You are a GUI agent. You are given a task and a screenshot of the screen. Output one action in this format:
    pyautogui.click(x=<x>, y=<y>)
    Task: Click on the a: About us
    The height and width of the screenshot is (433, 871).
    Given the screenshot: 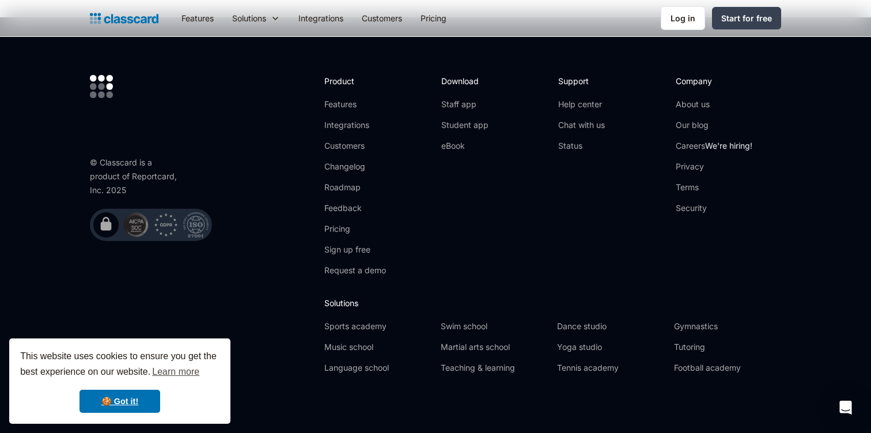 What is the action you would take?
    pyautogui.click(x=714, y=104)
    